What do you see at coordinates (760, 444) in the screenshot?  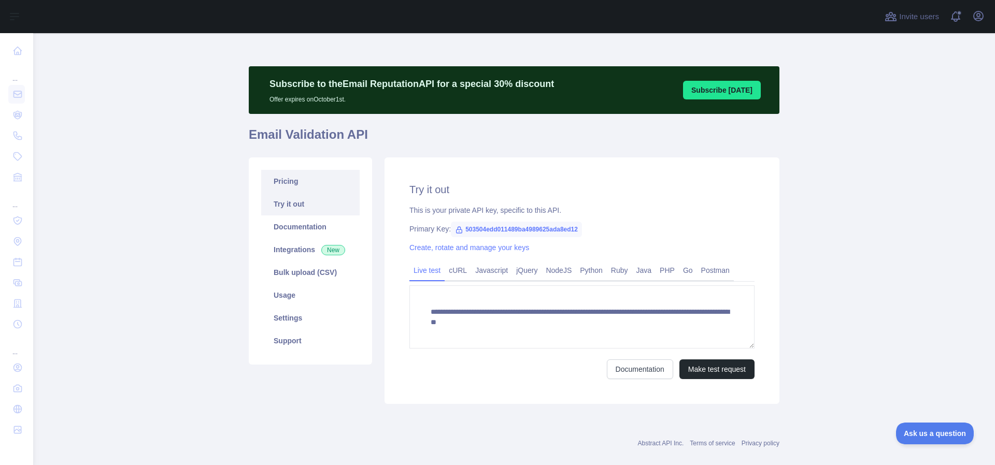 I see `a: Privacy policy` at bounding box center [760, 444].